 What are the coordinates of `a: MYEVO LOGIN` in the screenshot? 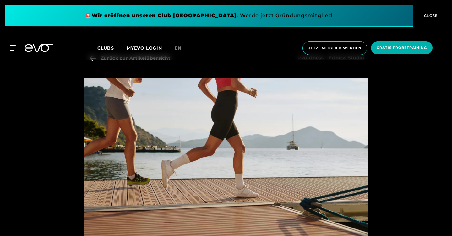 It's located at (144, 48).